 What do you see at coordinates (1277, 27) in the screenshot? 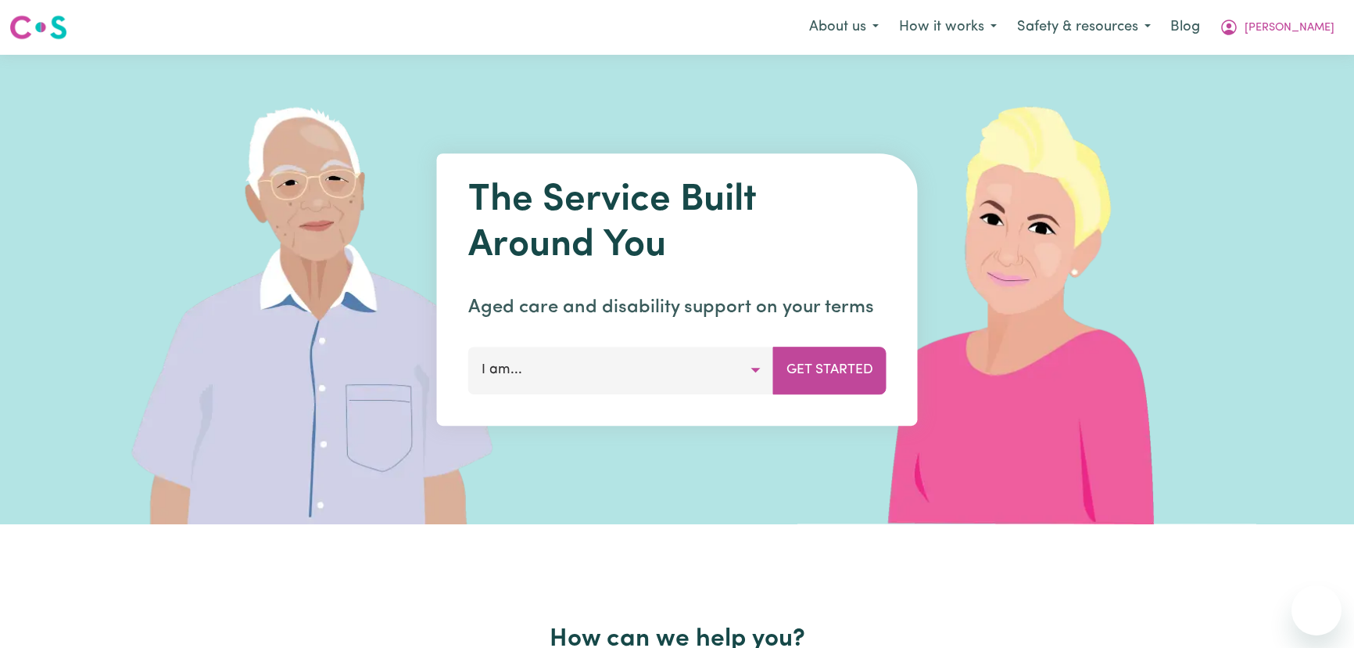
I see `button: My Account` at bounding box center [1277, 27].